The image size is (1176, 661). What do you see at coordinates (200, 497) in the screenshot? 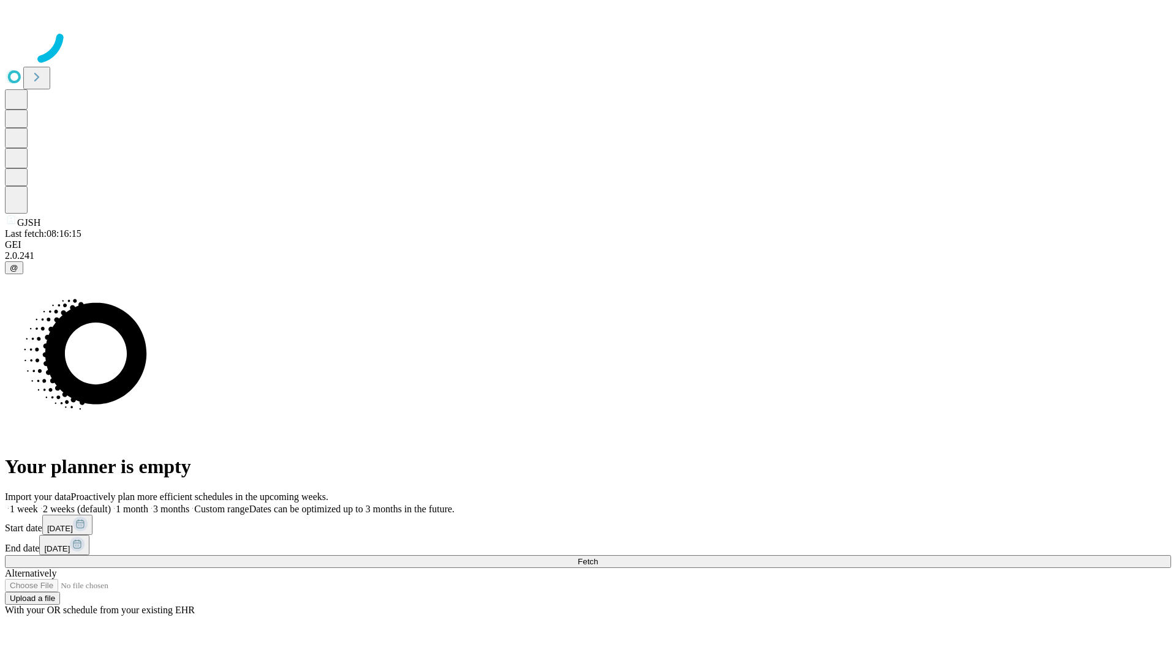
I see `span: Proactively plan more efficient schedules in the upcoming weeks.` at bounding box center [200, 497].